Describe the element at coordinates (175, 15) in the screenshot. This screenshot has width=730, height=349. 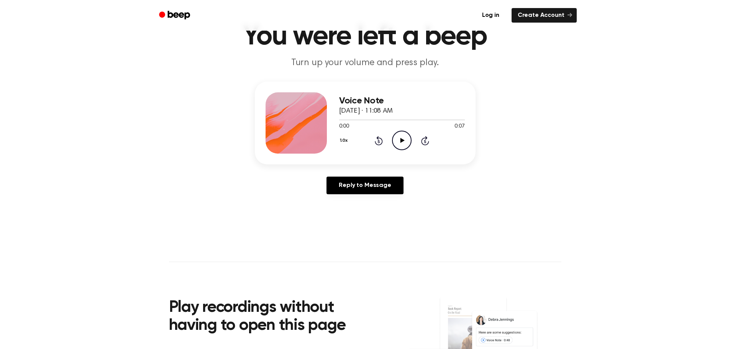
I see `a: Beep` at that location.